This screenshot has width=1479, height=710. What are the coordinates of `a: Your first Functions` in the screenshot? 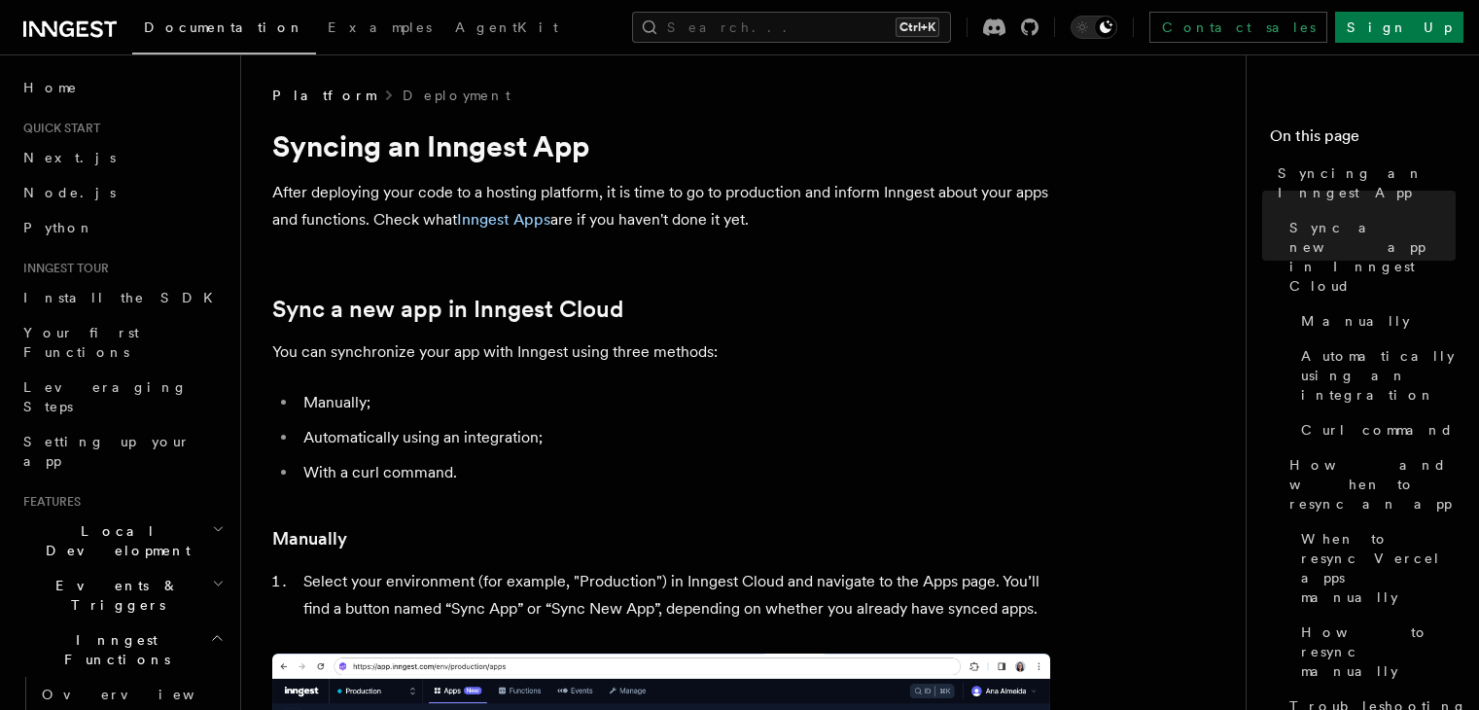 It's located at (122, 342).